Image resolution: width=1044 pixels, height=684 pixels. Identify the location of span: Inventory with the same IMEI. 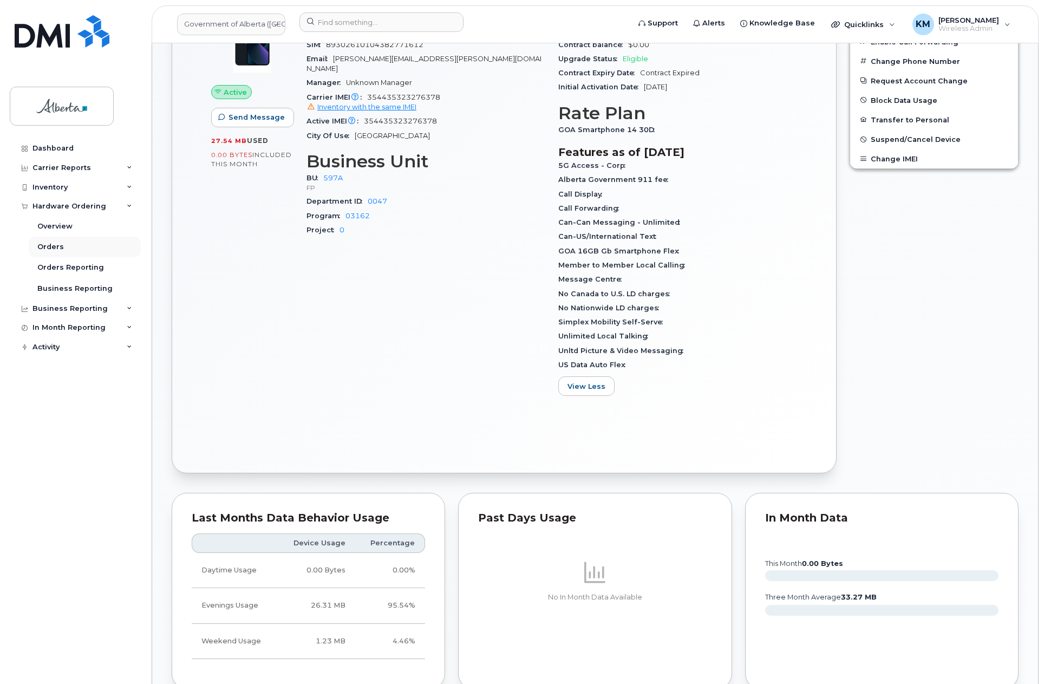
(367, 107).